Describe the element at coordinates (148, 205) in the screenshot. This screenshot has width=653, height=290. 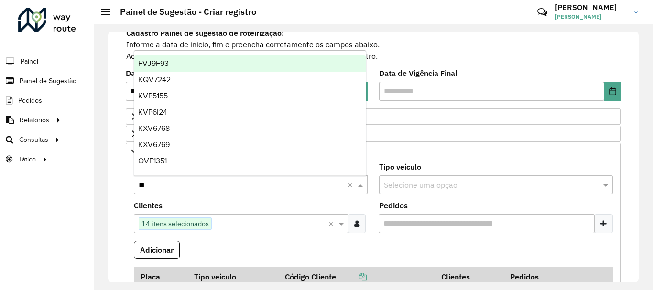
I see `label: Clientes` at that location.